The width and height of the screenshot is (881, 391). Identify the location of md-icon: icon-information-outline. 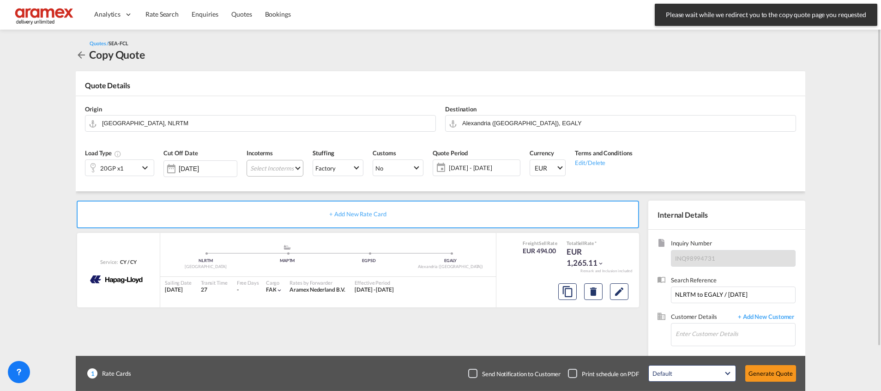
(118, 154).